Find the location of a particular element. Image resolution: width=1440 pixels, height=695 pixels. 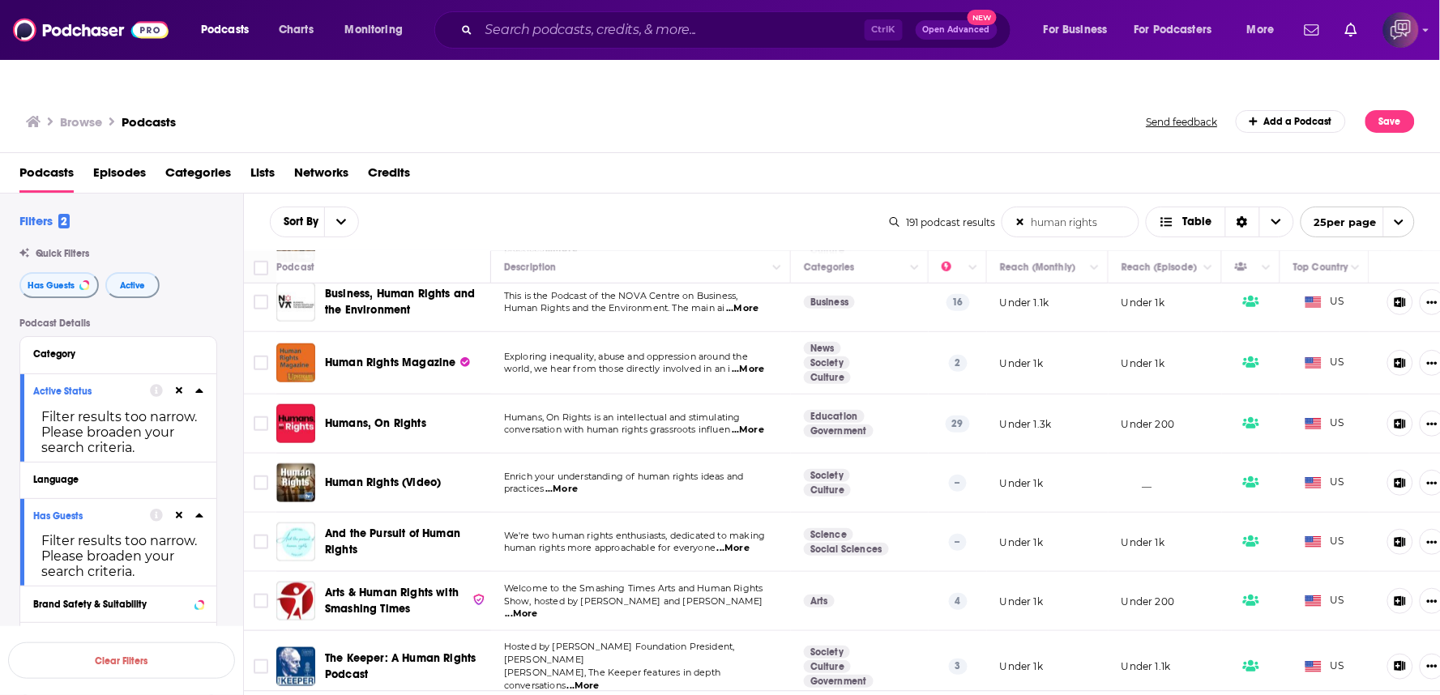

span: 2 is located at coordinates (64, 221).